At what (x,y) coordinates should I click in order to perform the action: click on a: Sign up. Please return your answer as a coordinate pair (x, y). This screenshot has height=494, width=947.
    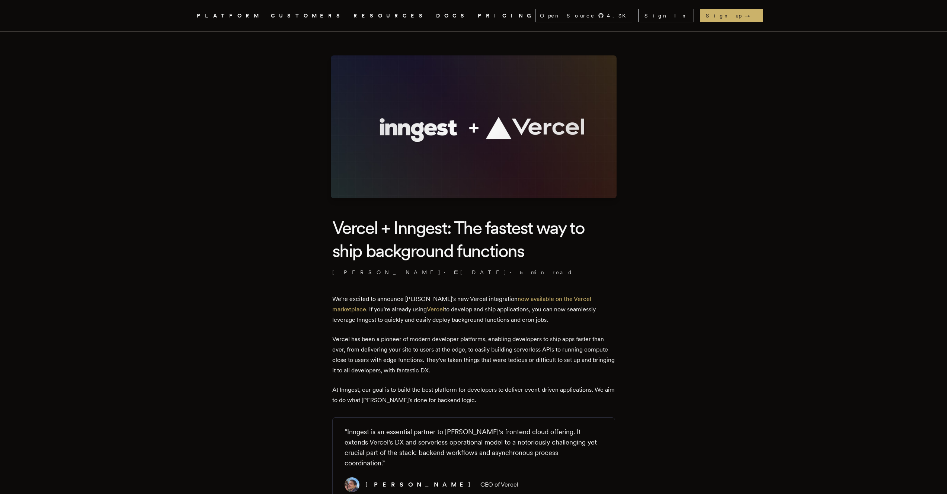
    Looking at the image, I should click on (732, 16).